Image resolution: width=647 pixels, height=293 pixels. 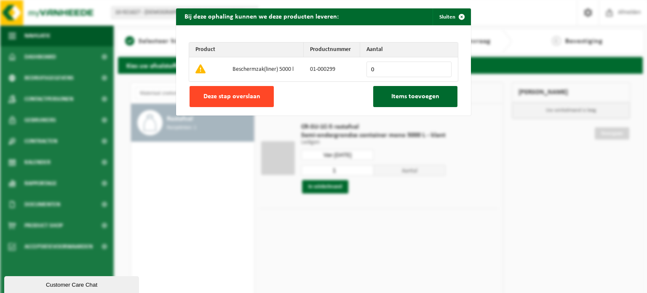 What do you see at coordinates (232, 97) in the screenshot?
I see `span: Deze stap overslaan` at bounding box center [232, 97].